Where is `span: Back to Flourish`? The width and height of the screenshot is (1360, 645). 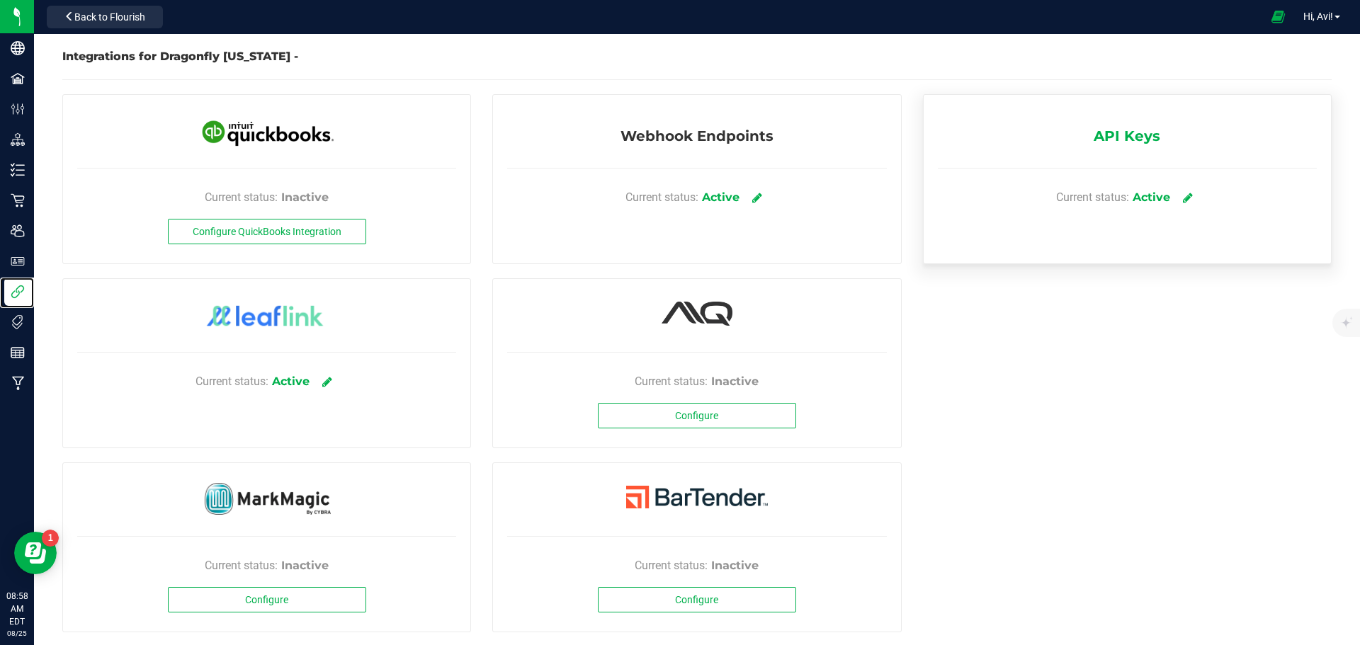 span: Back to Flourish is located at coordinates (110, 17).